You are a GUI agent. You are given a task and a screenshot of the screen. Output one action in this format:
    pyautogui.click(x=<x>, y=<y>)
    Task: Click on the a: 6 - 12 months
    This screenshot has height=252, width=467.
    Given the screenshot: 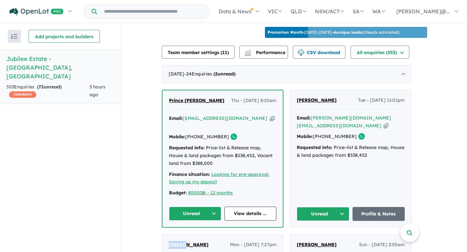 What is the action you would take?
    pyautogui.click(x=218, y=193)
    